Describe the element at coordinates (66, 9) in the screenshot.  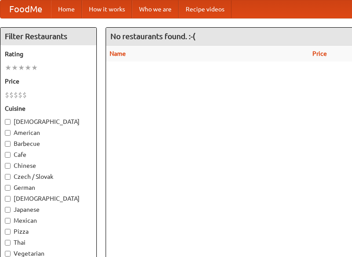
I see `a: Home` at that location.